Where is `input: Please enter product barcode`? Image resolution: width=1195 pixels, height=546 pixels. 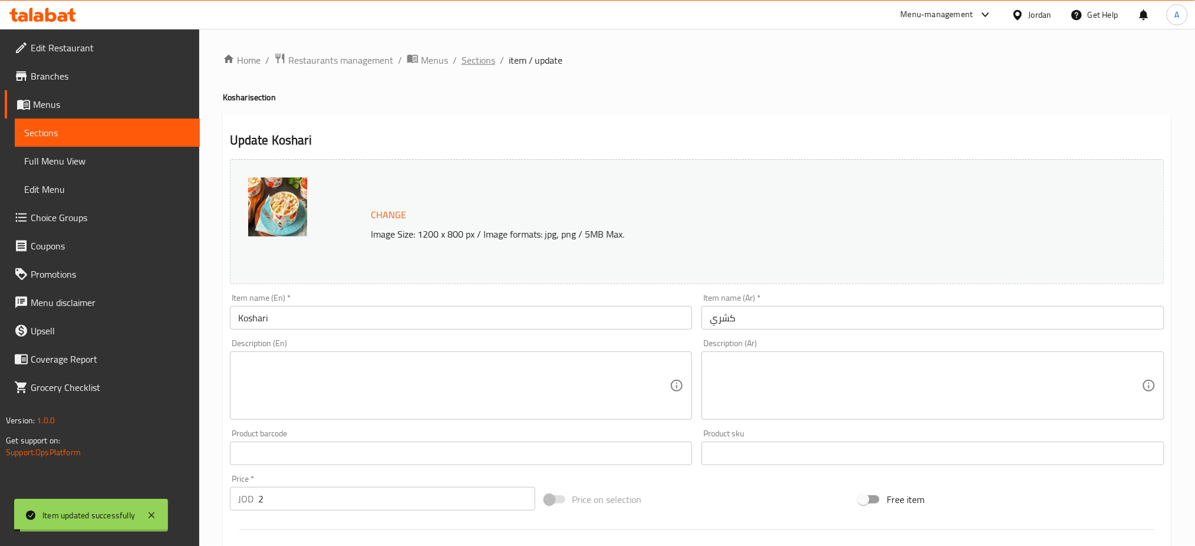 input: Please enter product barcode is located at coordinates (461, 454).